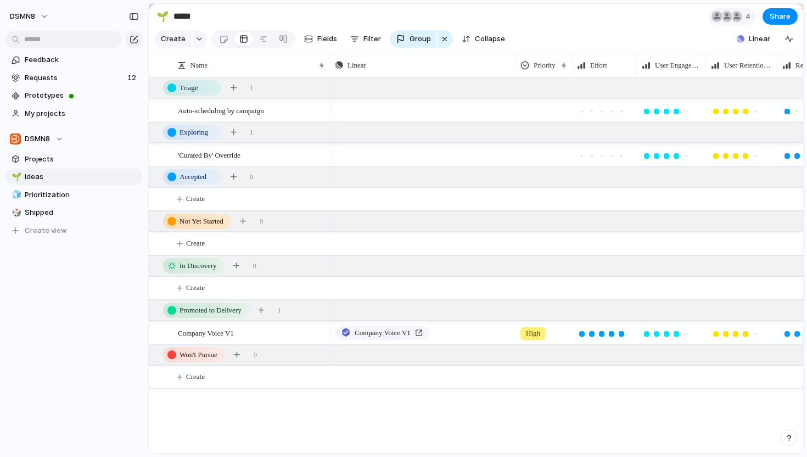 The width and height of the screenshot is (807, 457). What do you see at coordinates (490, 39) in the screenshot?
I see `span: Collapse` at bounding box center [490, 39].